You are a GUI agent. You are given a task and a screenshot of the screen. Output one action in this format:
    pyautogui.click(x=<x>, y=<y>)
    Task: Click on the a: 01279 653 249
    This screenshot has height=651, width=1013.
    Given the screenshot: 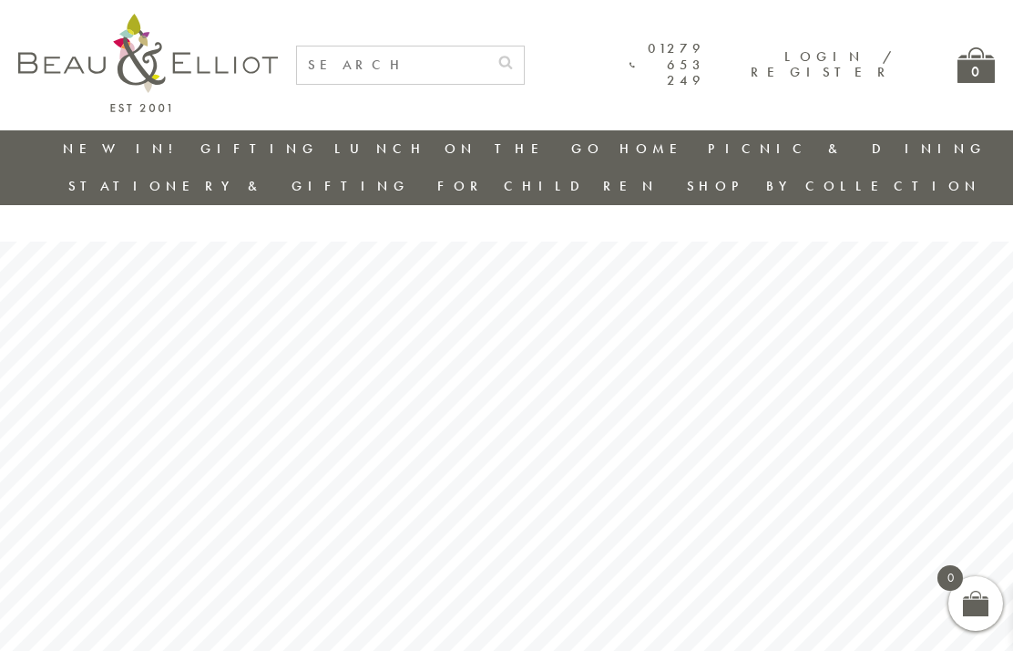 What is the action you would take?
    pyautogui.click(x=667, y=65)
    